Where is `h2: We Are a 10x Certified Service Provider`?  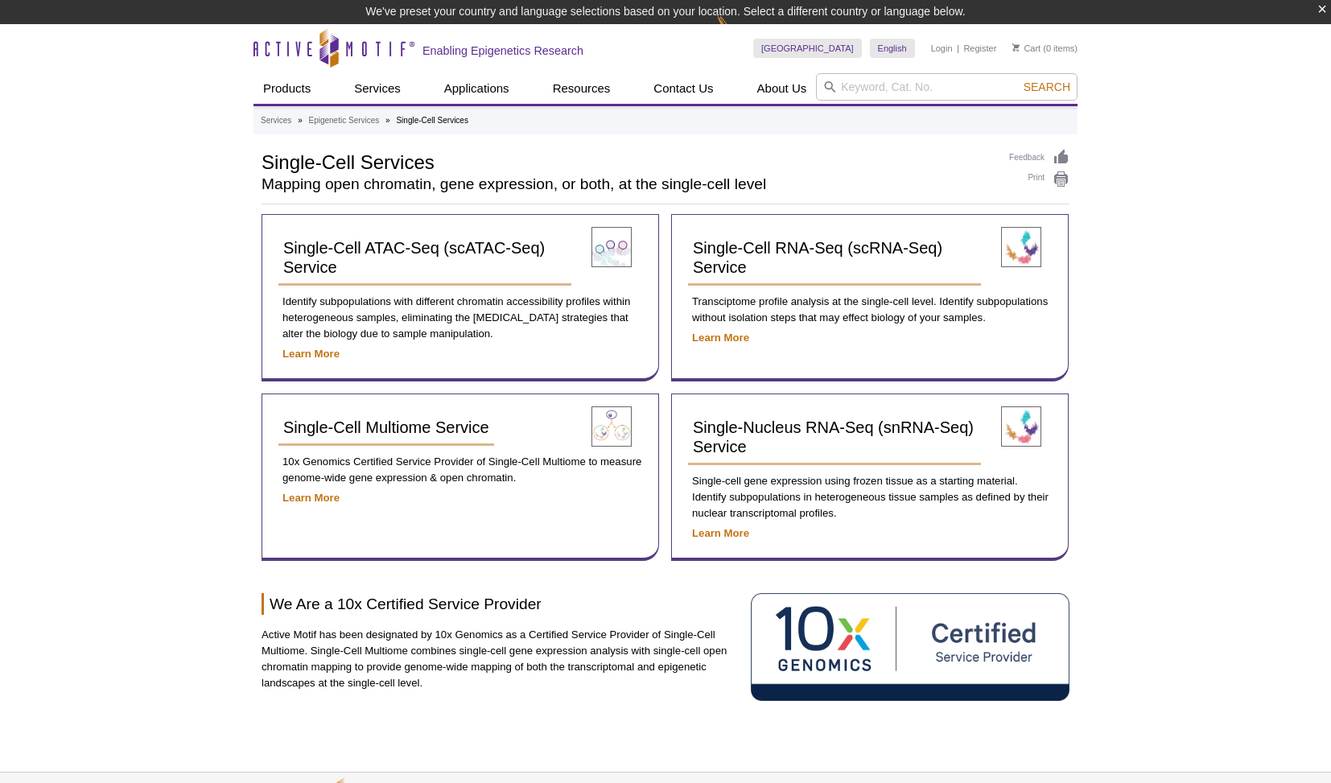
h2: We Are a 10x Certified Service Provider is located at coordinates (500, 603).